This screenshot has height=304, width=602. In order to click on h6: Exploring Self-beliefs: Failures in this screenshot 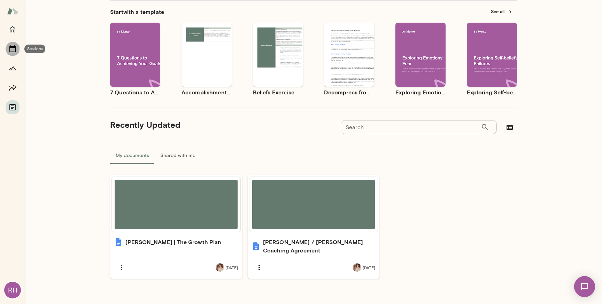, I will do `click(492, 92)`.